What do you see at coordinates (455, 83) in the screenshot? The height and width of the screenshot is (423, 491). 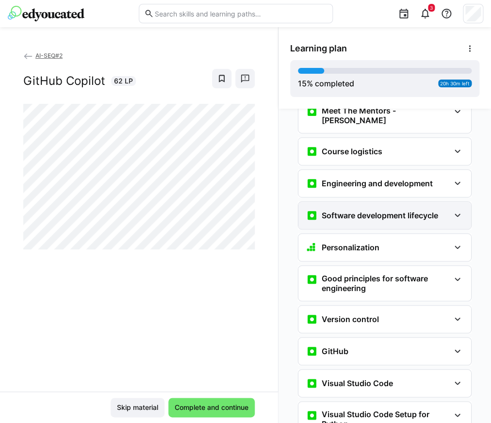 I see `span: 20h 30m left` at bounding box center [455, 83].